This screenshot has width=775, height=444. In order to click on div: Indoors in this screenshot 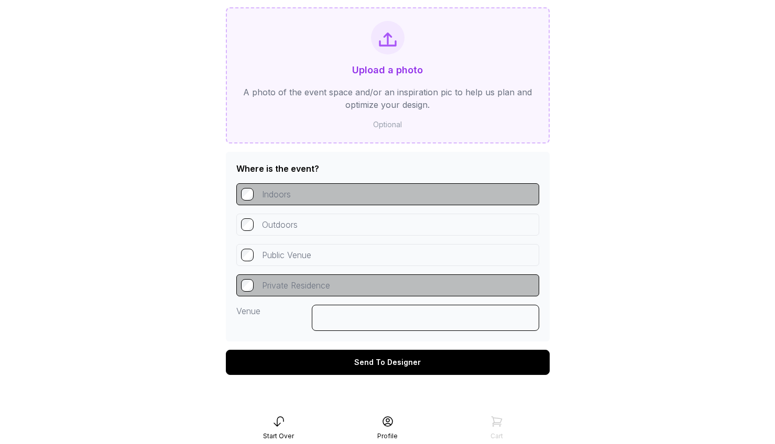, I will do `click(388, 194)`.